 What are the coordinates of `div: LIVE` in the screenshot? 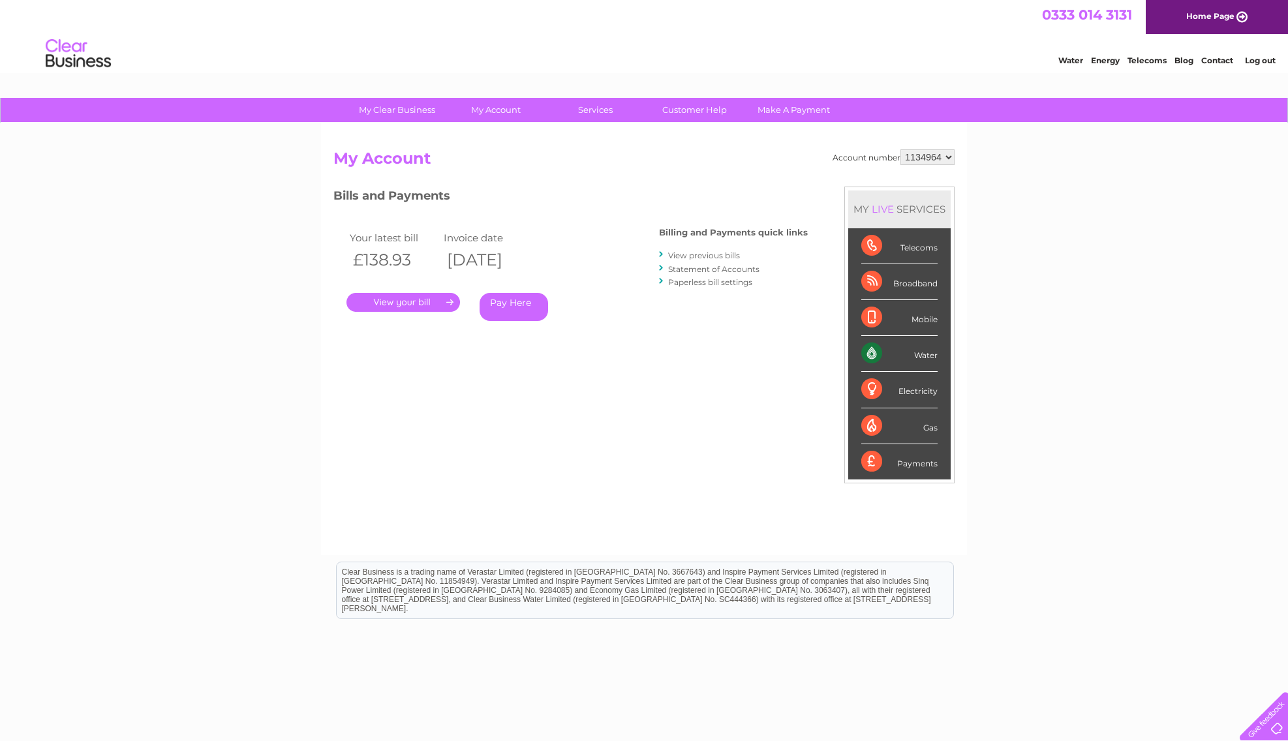 It's located at (883, 209).